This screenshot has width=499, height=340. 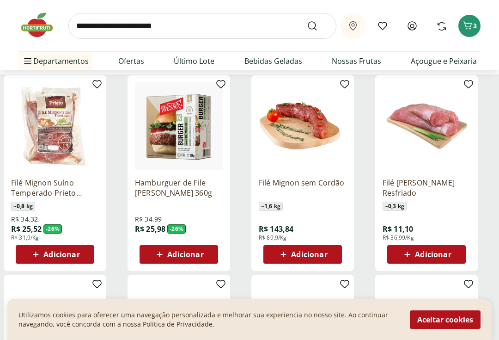 What do you see at coordinates (469, 26) in the screenshot?
I see `button: Carrinho` at bounding box center [469, 26].